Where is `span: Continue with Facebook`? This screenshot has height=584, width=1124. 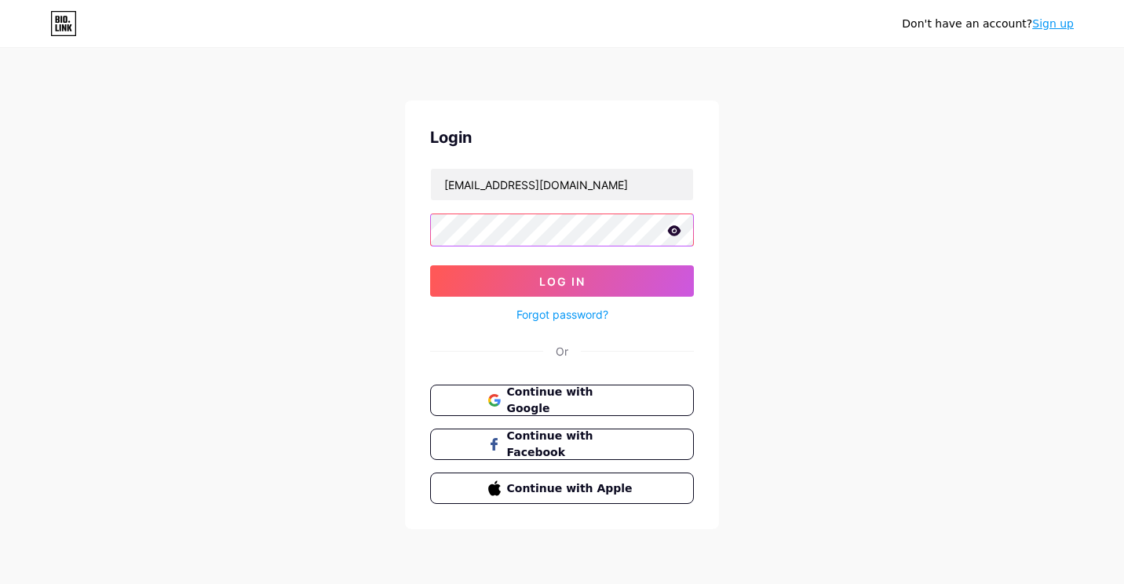
span: Continue with Facebook is located at coordinates (571, 444).